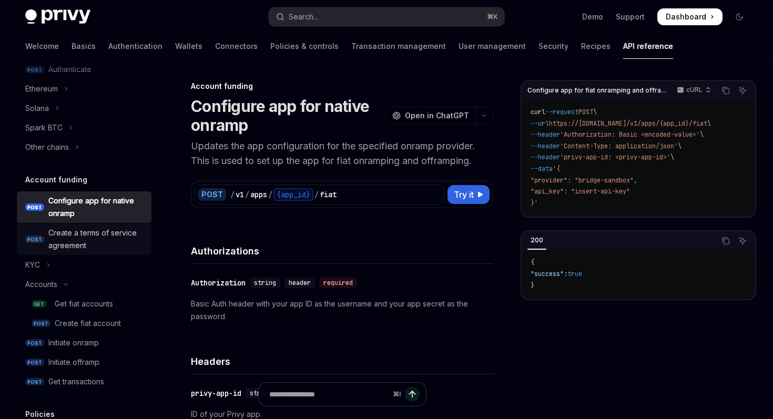 The width and height of the screenshot is (773, 419). What do you see at coordinates (84, 128) in the screenshot?
I see `button: Toggle Spark BTC section` at bounding box center [84, 128].